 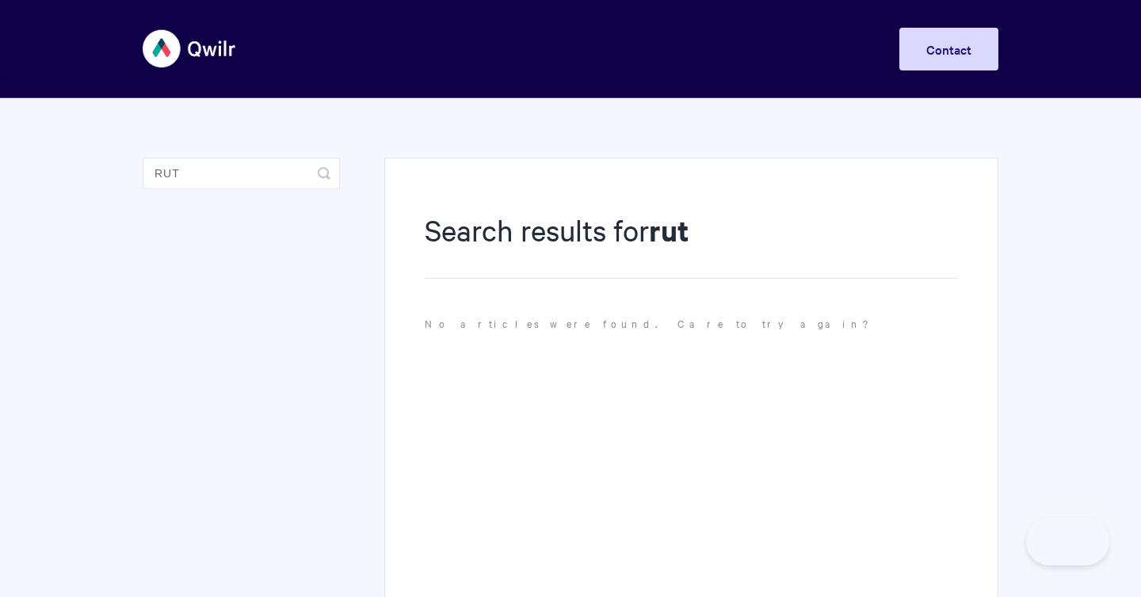 What do you see at coordinates (948, 49) in the screenshot?
I see `a: Contact` at bounding box center [948, 49].